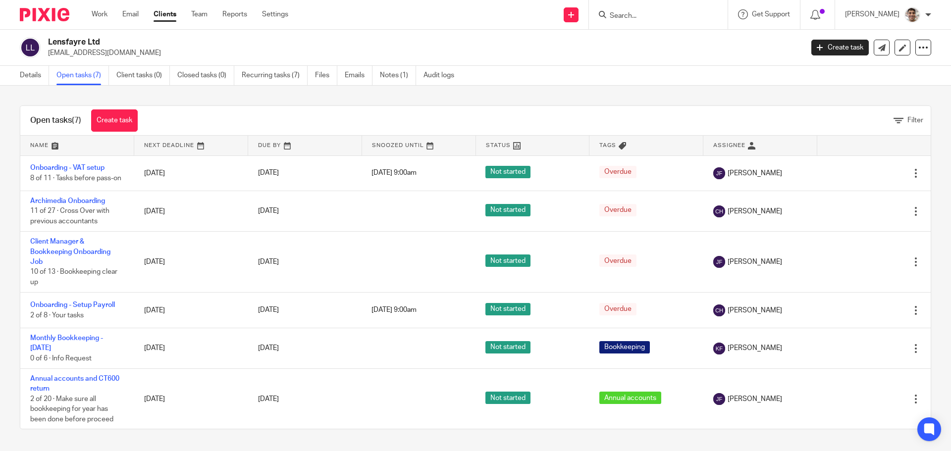 The height and width of the screenshot is (451, 951). I want to click on a: Onboarding - Setup Payroll, so click(72, 305).